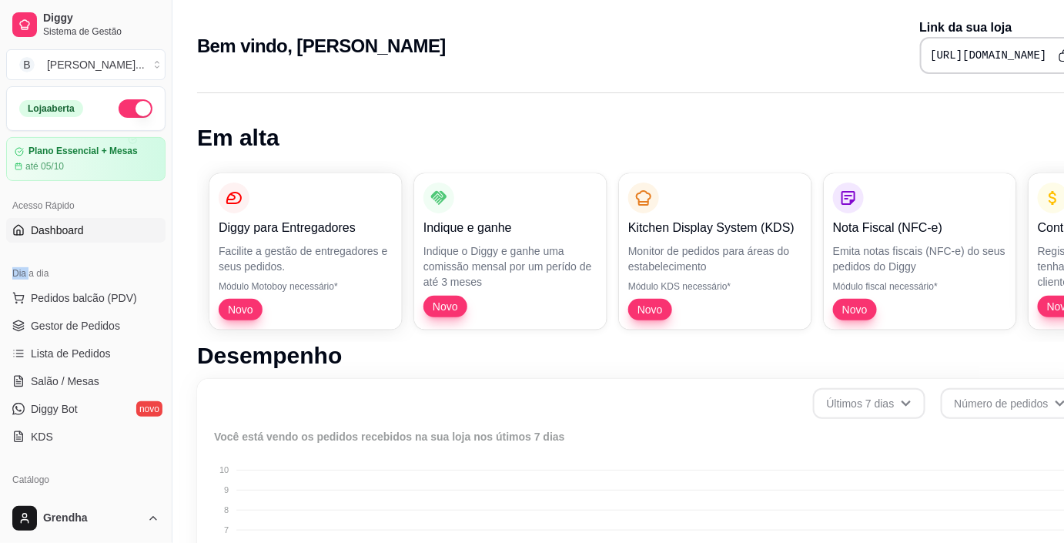 The height and width of the screenshot is (543, 1064). What do you see at coordinates (920, 228) in the screenshot?
I see `p: Nota Fiscal (NFC-e)` at bounding box center [920, 228].